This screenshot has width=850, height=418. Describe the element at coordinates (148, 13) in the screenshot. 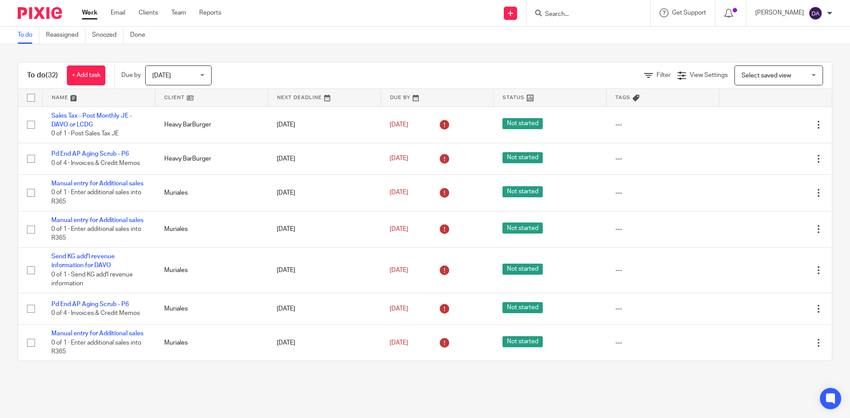

I see `a: Clients` at that location.